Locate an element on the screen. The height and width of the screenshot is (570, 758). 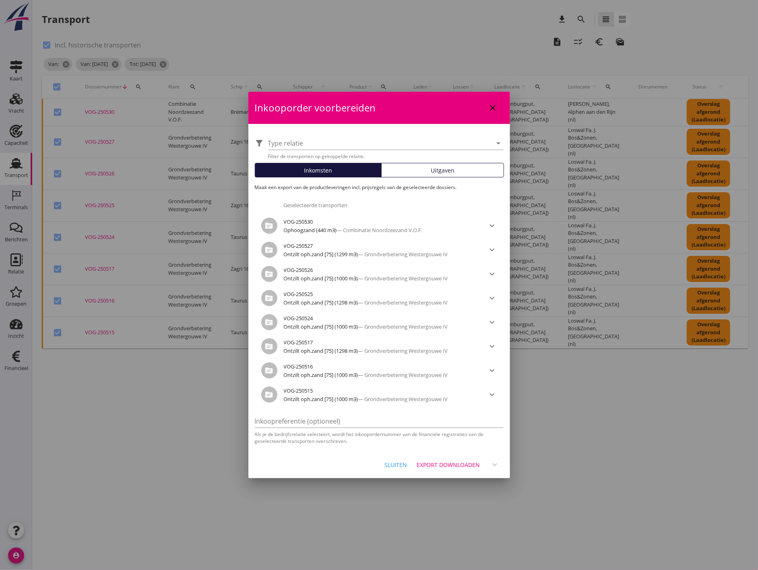
button: Sluiten is located at coordinates (396, 465).